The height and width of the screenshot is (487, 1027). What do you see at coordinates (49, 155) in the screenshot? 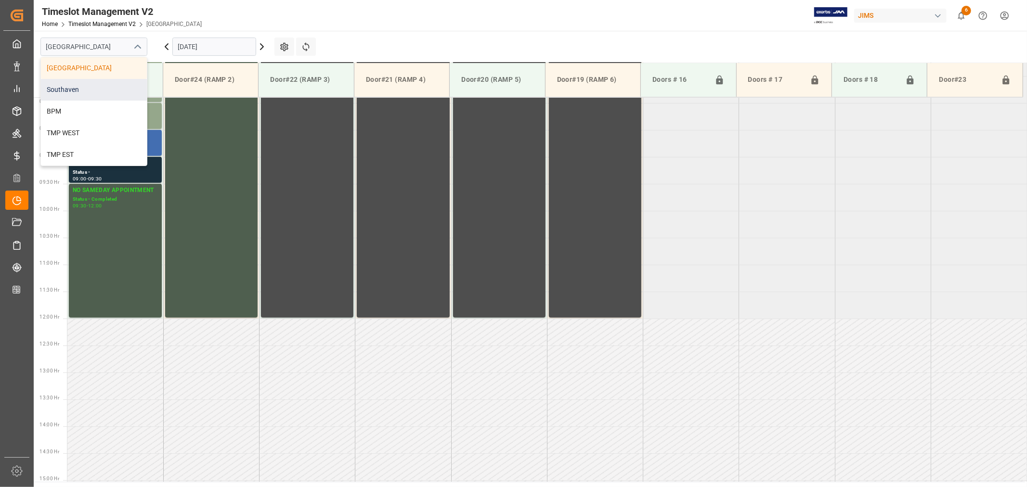
I see `span: 09:00 Hr` at bounding box center [49, 155].